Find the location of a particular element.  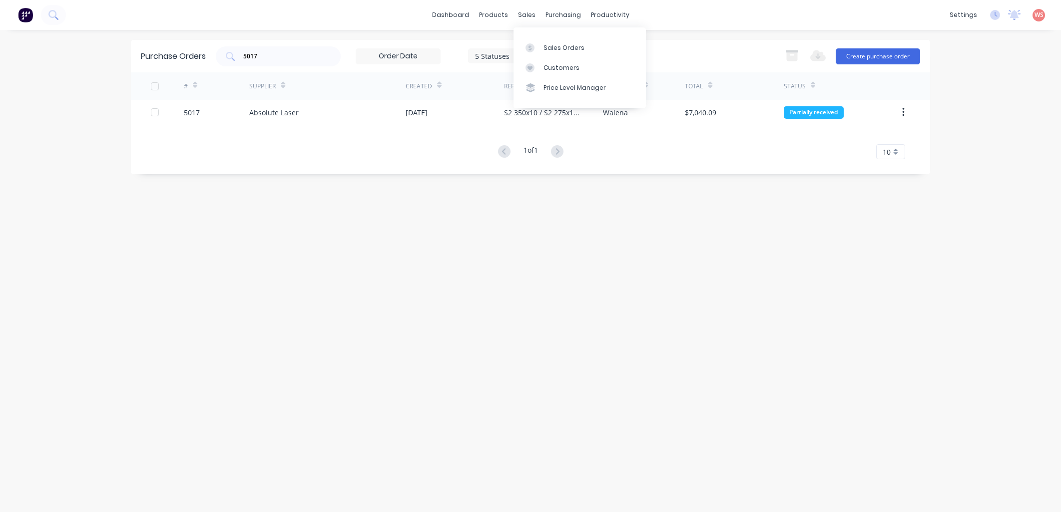

div: Absolute Laser is located at coordinates (274, 112).